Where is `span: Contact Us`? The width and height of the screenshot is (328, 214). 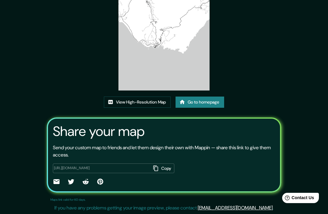
span: Contact Us is located at coordinates (29, 7).